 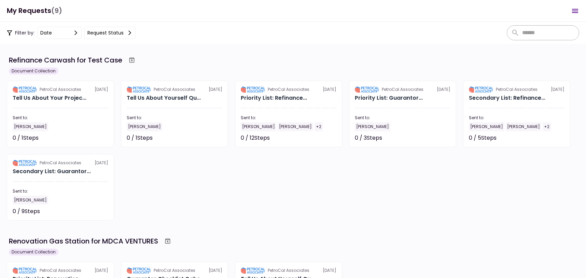 I want to click on div: 0 / 5 Steps, so click(x=483, y=138).